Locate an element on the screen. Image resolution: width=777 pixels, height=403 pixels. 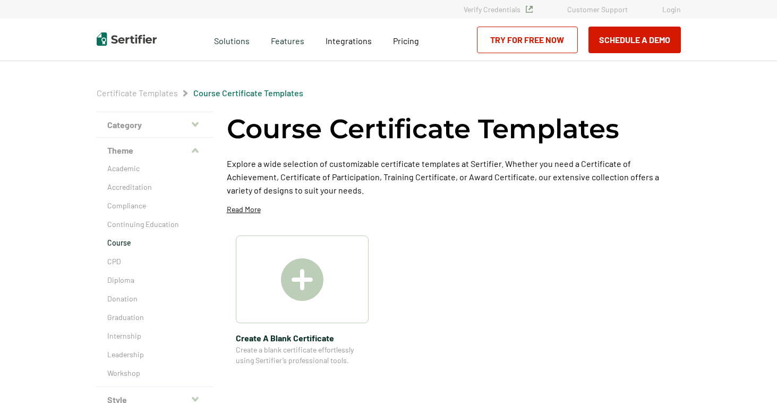
span: Course Certificate Templates is located at coordinates (248, 93).